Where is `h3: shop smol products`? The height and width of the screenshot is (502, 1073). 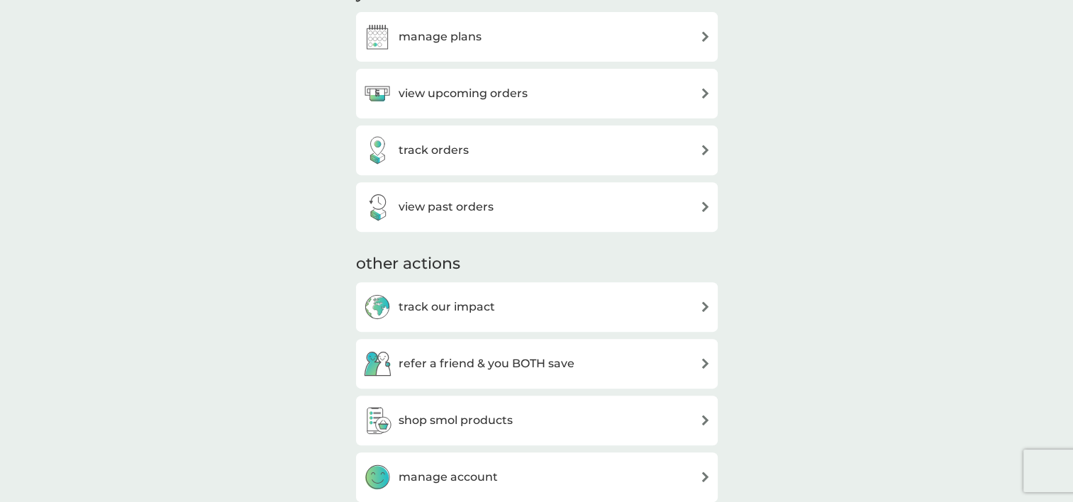 h3: shop smol products is located at coordinates (455, 420).